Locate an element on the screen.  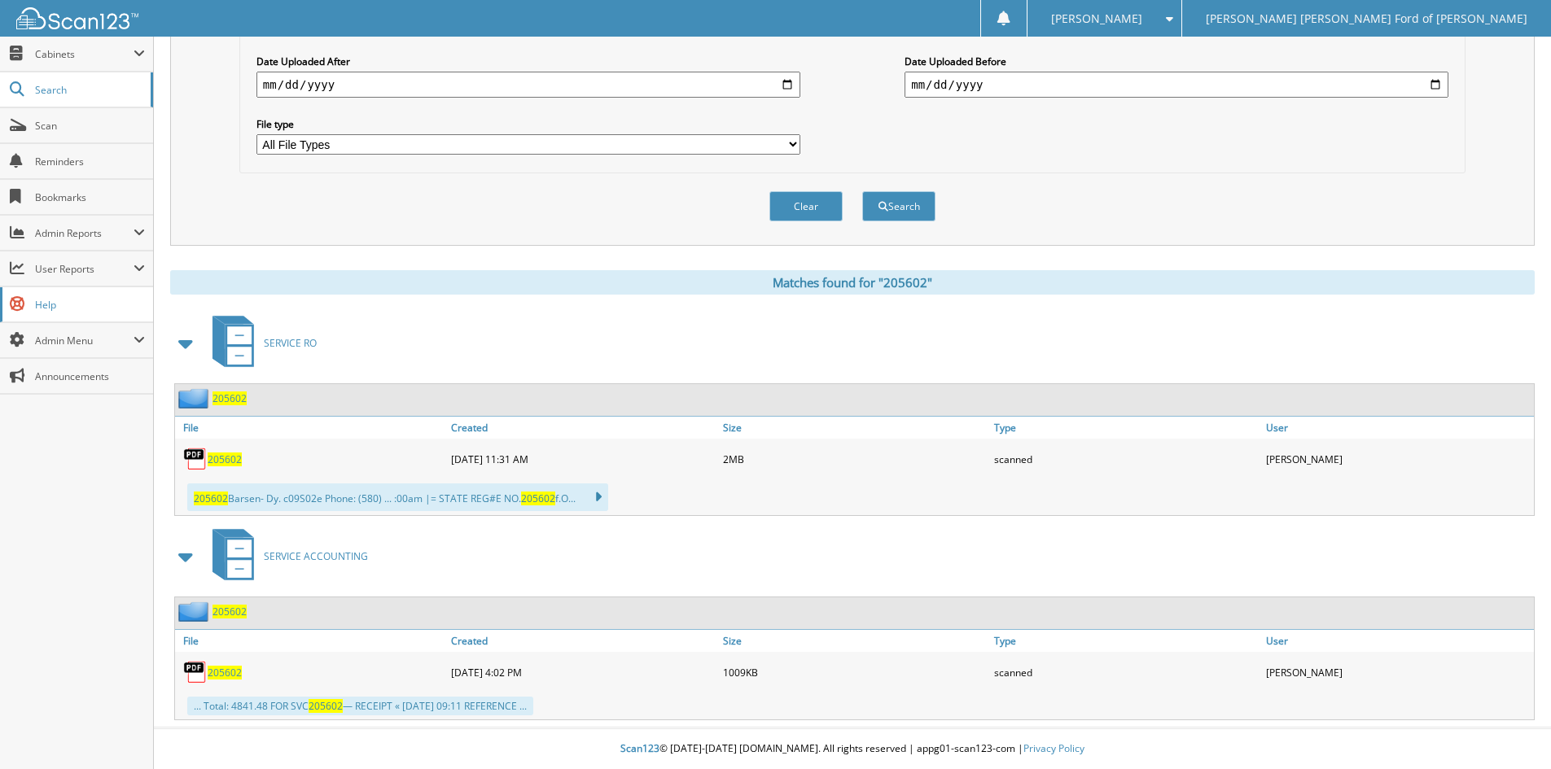
a: Privacy Policy is located at coordinates (1053, 748).